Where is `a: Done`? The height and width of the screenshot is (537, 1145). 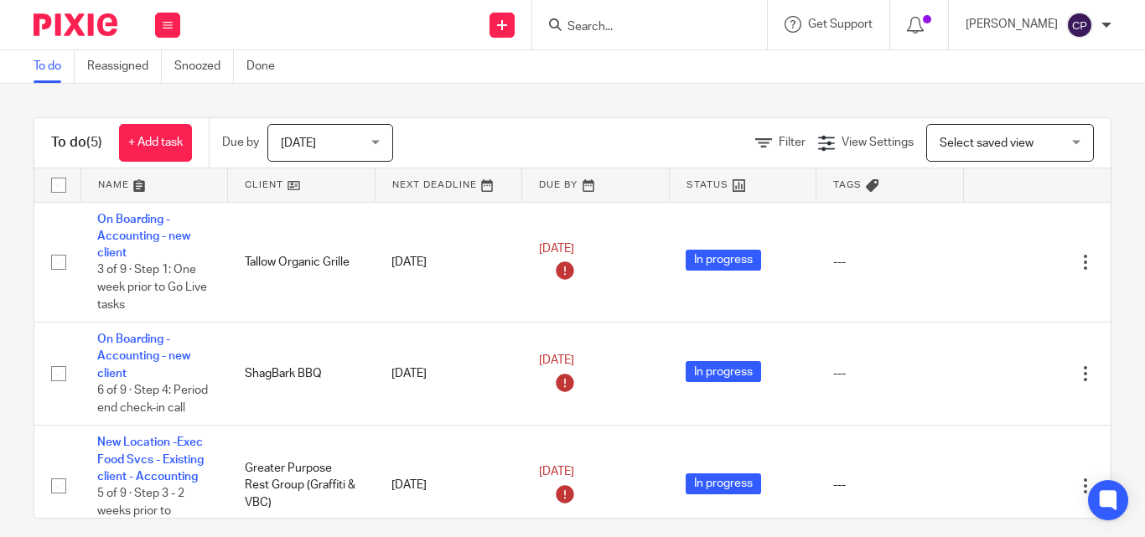 a: Done is located at coordinates (267, 66).